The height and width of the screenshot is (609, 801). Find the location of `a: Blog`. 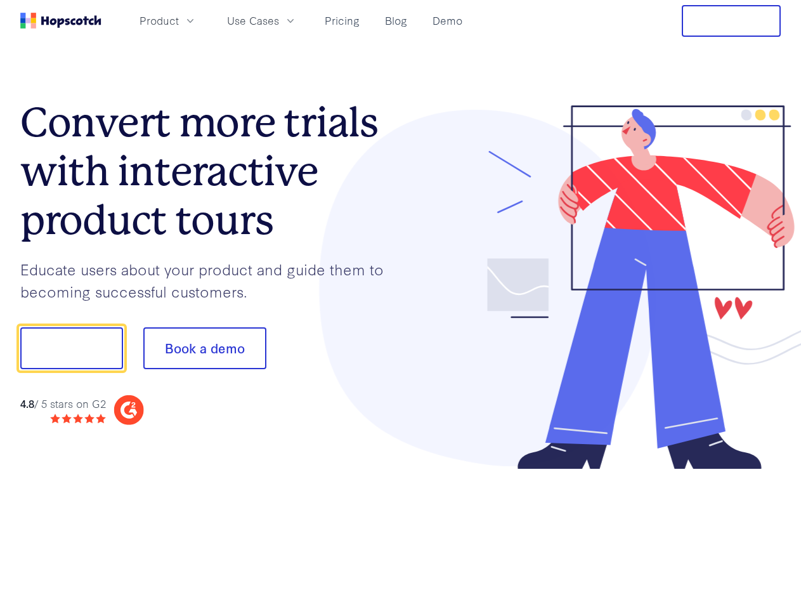

a: Blog is located at coordinates (396, 20).